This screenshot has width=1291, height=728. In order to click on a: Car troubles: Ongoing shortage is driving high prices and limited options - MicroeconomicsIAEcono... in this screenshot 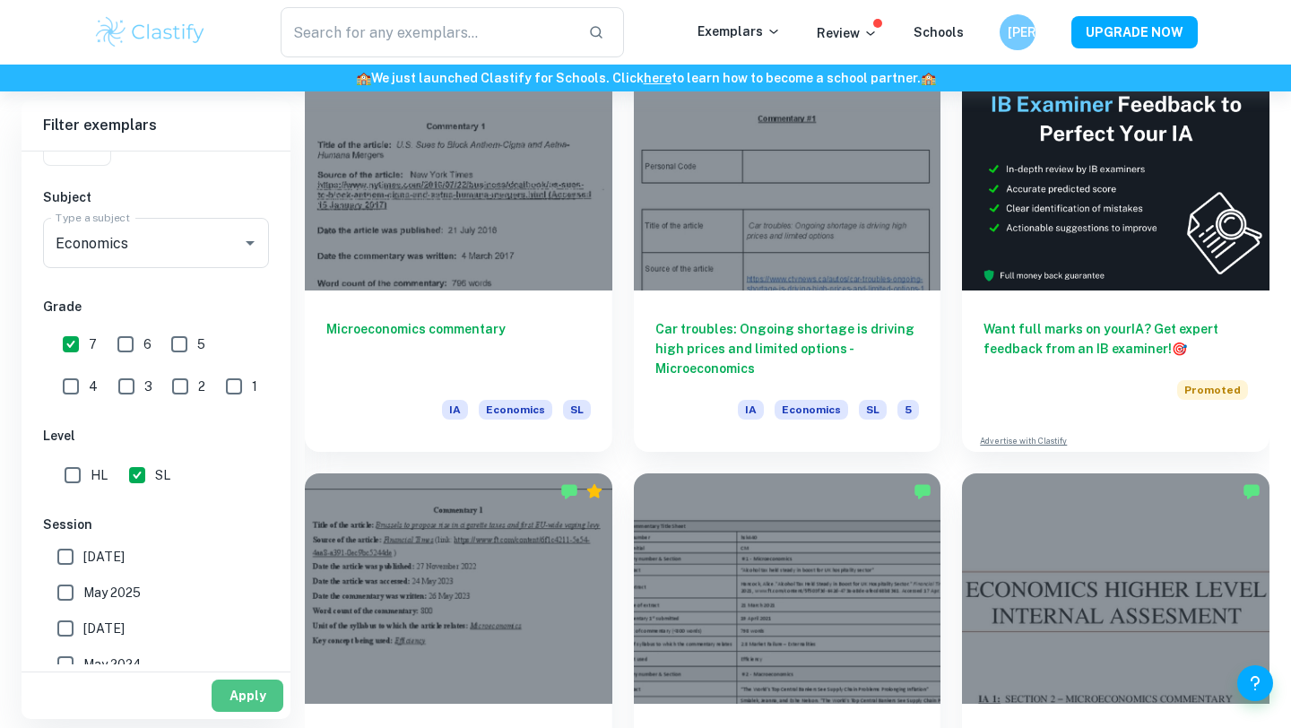, I will do `click(787, 256)`.